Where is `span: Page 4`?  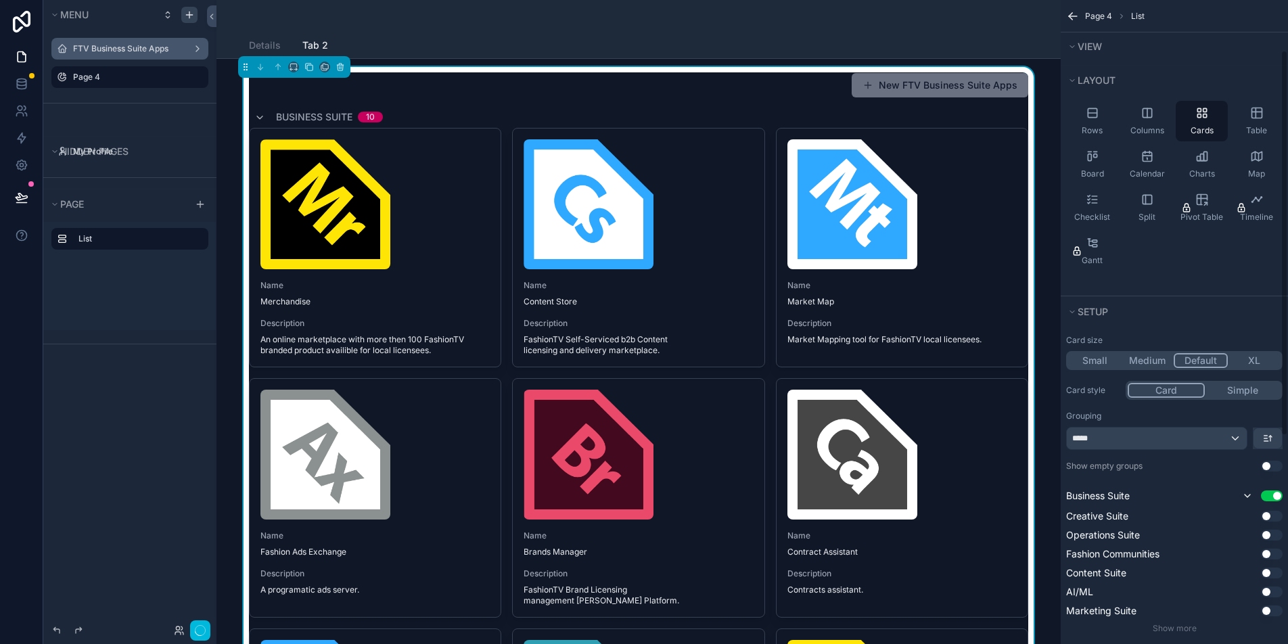
span: Page 4 is located at coordinates (1099, 16).